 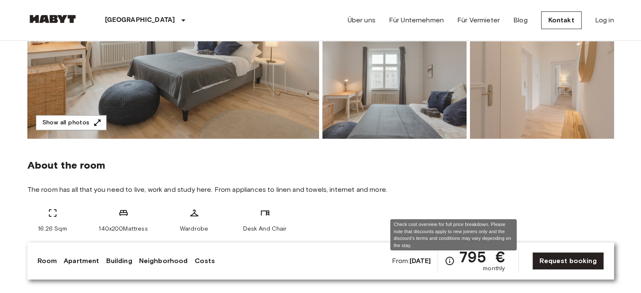 What do you see at coordinates (164, 261) in the screenshot?
I see `a: Neighborhood` at bounding box center [164, 261].